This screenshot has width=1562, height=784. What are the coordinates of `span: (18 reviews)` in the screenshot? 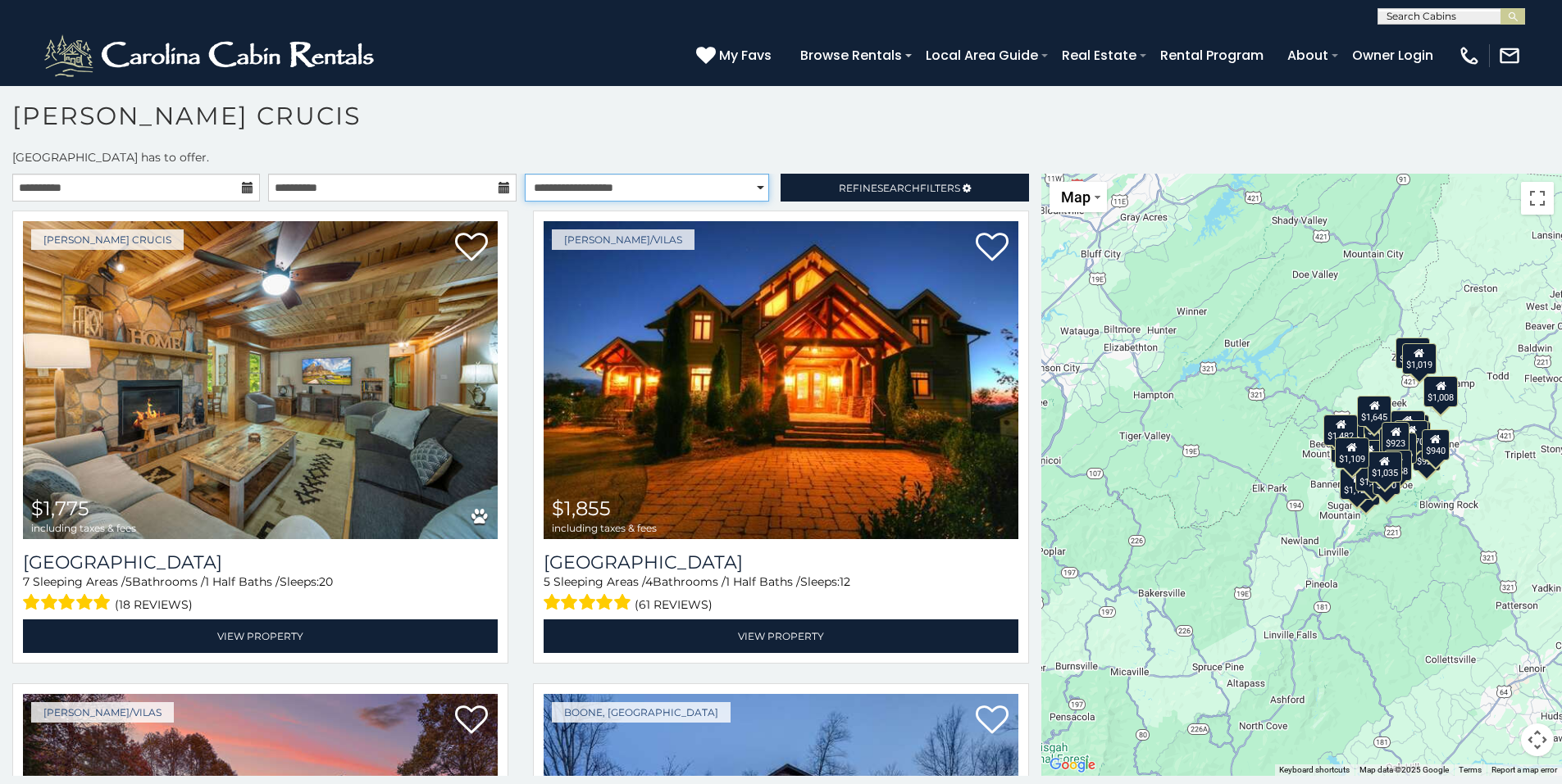 It's located at (154, 604).